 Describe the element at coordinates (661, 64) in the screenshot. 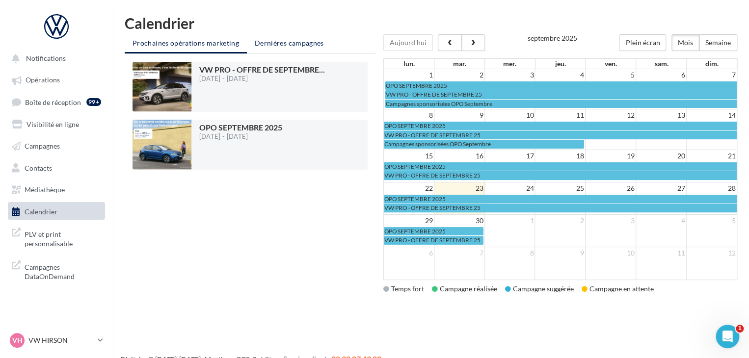

I see `th: sam.` at that location.